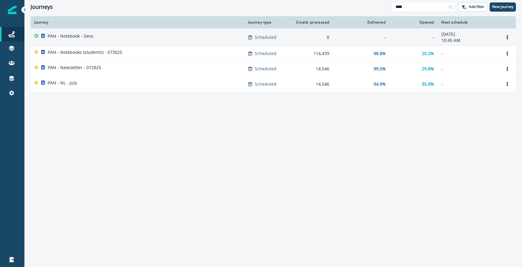 This screenshot has width=522, height=267. I want to click on p: PAN - Newsletter - 072825, so click(74, 68).